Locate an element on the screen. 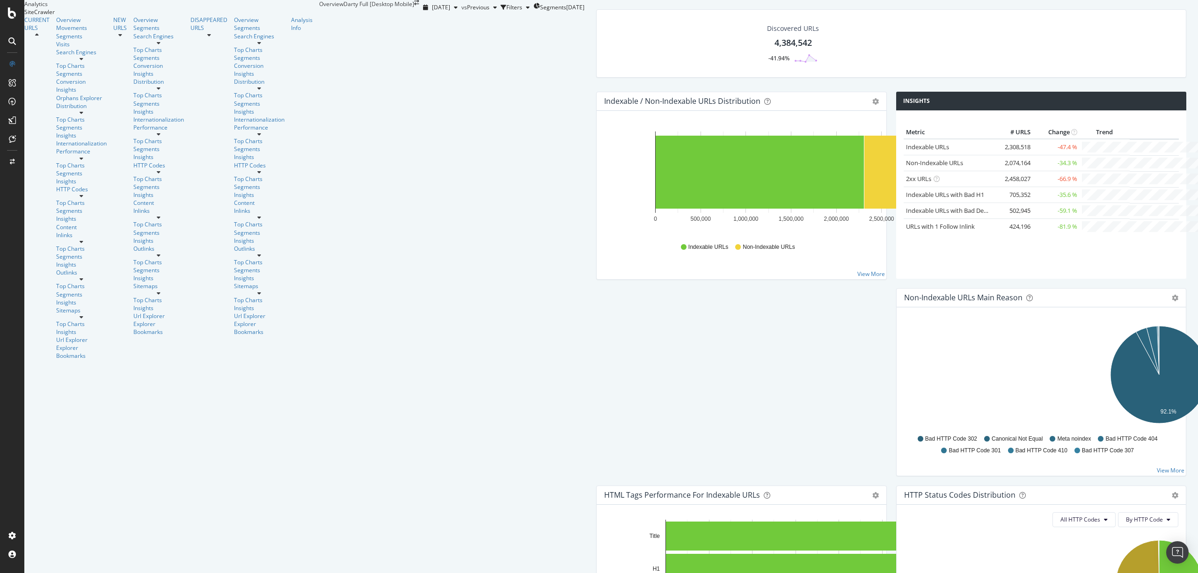 Image resolution: width=1198 pixels, height=573 pixels. div: SiteCrawler is located at coordinates (172, 12).